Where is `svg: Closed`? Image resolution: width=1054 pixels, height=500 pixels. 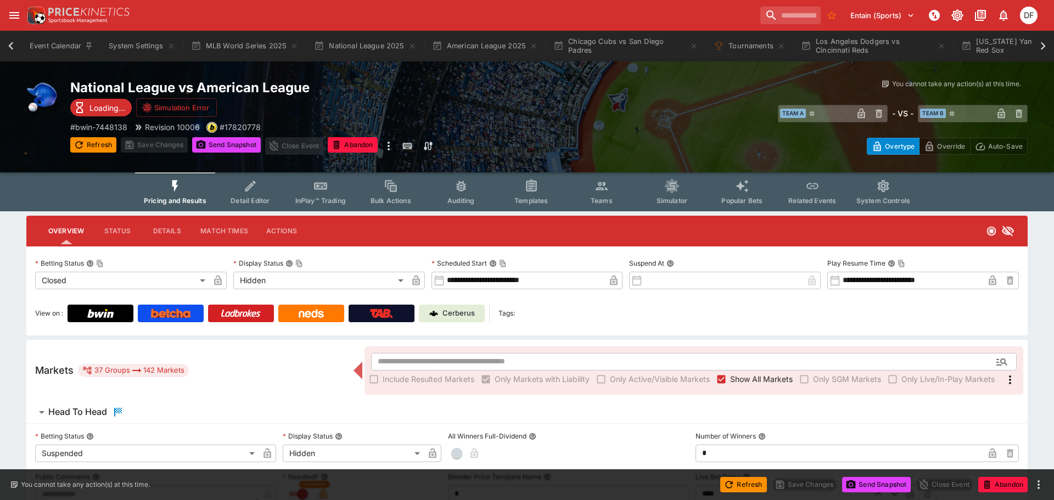
svg: Closed is located at coordinates (992, 231).